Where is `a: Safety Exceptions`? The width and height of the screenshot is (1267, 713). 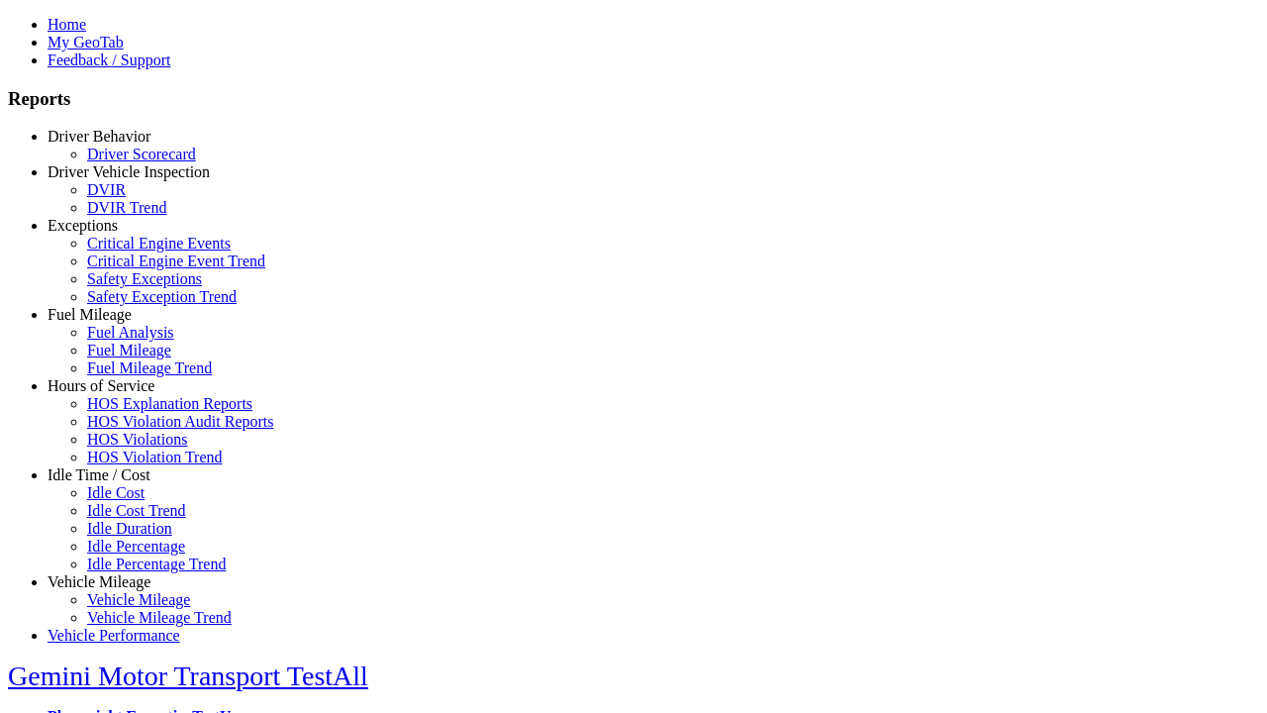 a: Safety Exceptions is located at coordinates (145, 278).